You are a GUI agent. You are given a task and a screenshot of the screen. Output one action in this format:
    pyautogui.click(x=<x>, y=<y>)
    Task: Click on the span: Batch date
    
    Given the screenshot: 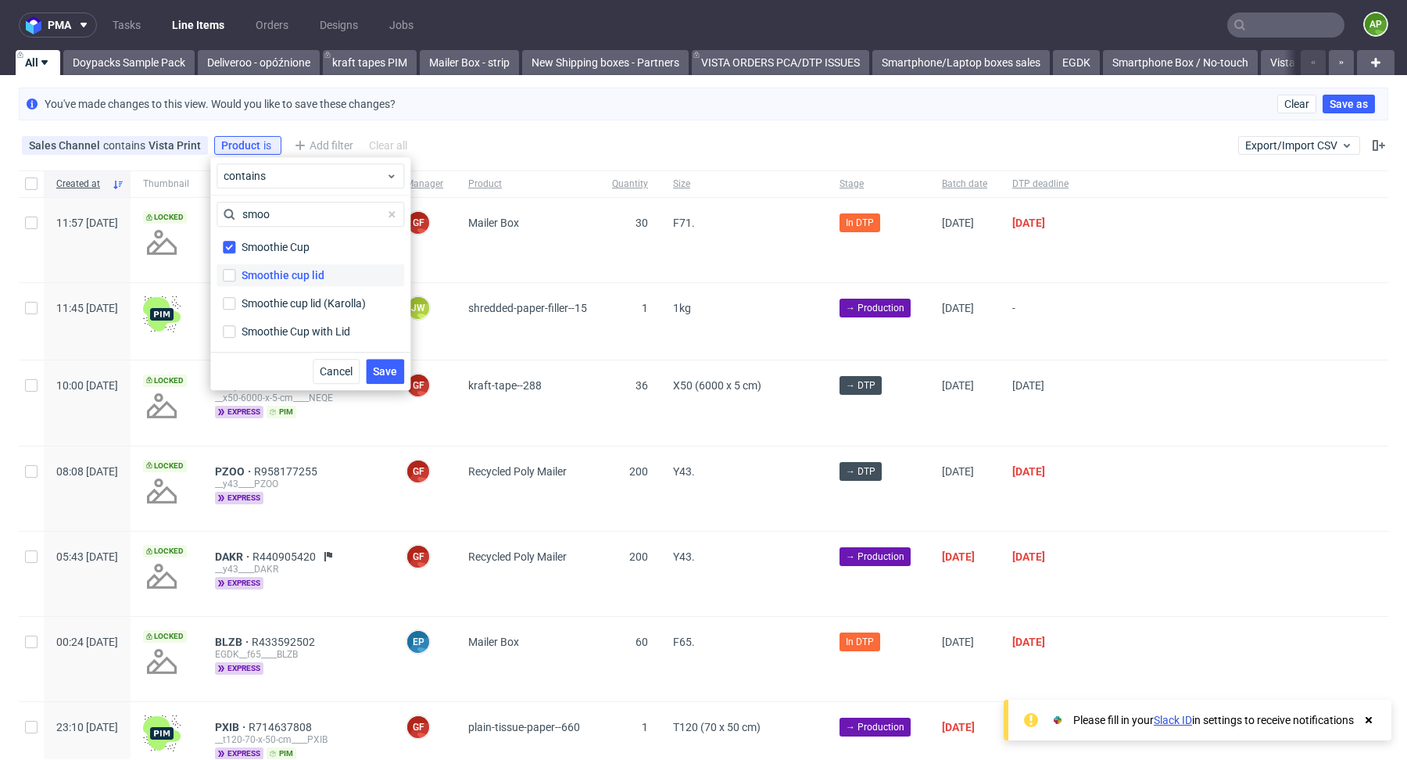 What is the action you would take?
    pyautogui.click(x=965, y=184)
    